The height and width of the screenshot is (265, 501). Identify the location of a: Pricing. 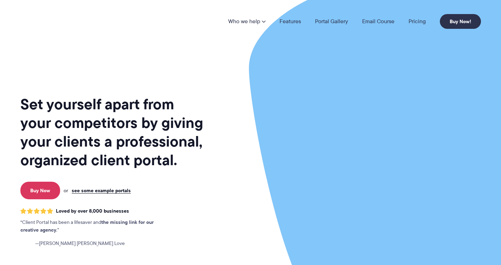
(417, 21).